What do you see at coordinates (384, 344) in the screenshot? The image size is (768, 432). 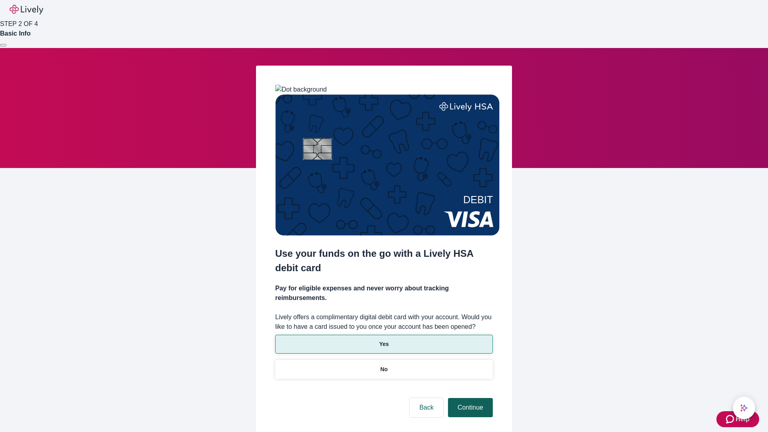 I see `p: Yes` at bounding box center [384, 344].